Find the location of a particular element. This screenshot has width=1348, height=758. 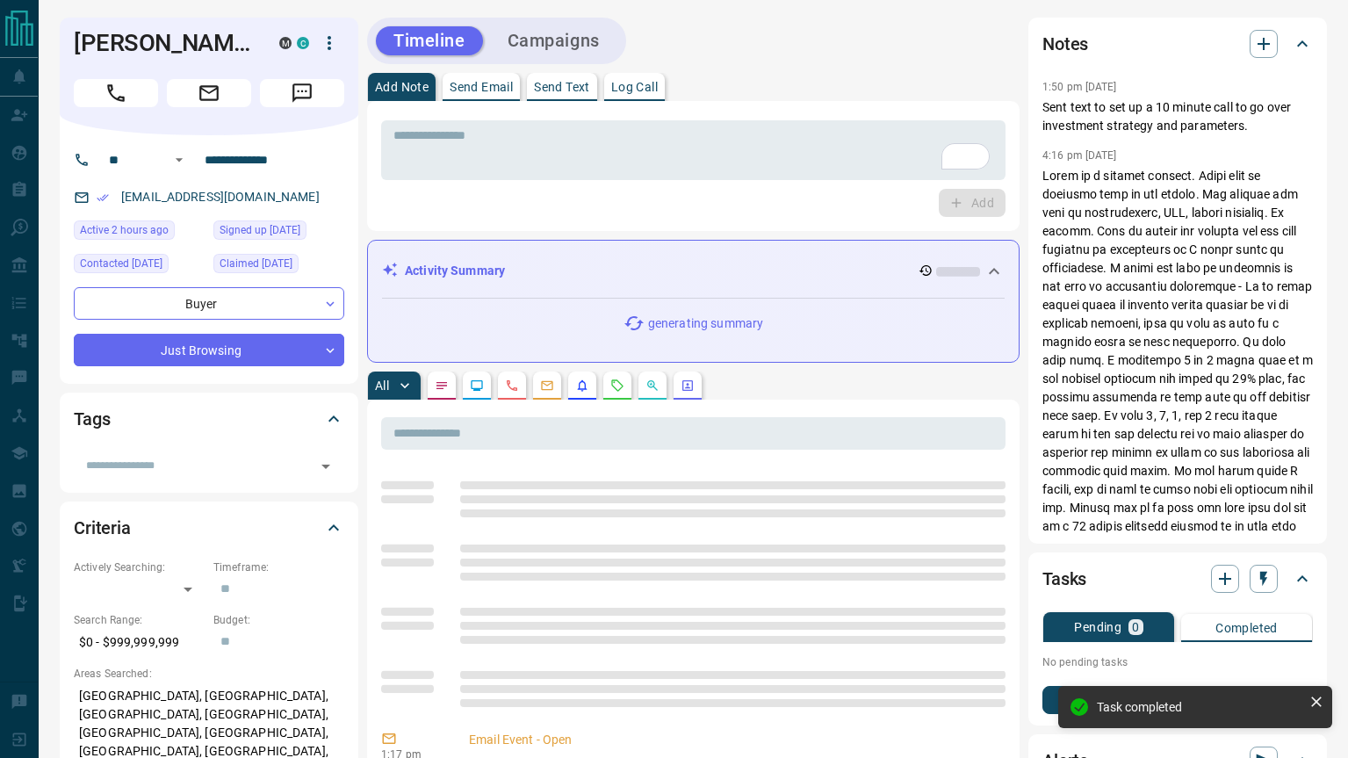

button: New Task is located at coordinates (1178, 700).